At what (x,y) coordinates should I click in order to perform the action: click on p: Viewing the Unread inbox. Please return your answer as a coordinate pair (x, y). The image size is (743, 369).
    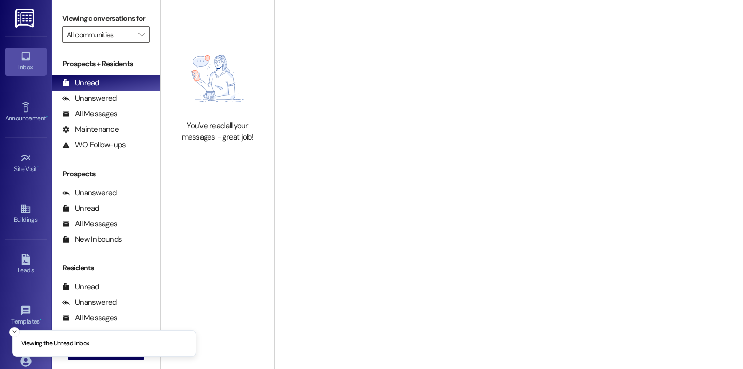
    Looking at the image, I should click on (55, 344).